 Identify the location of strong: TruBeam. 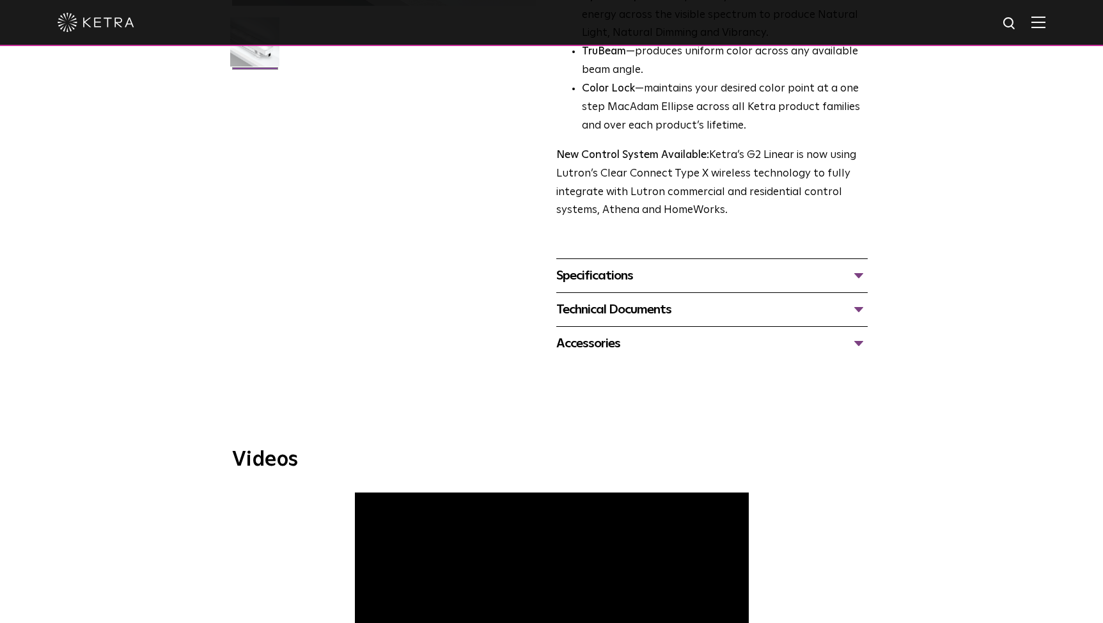
(604, 51).